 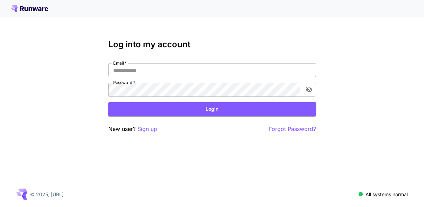 What do you see at coordinates (212, 109) in the screenshot?
I see `button: Login` at bounding box center [212, 109].